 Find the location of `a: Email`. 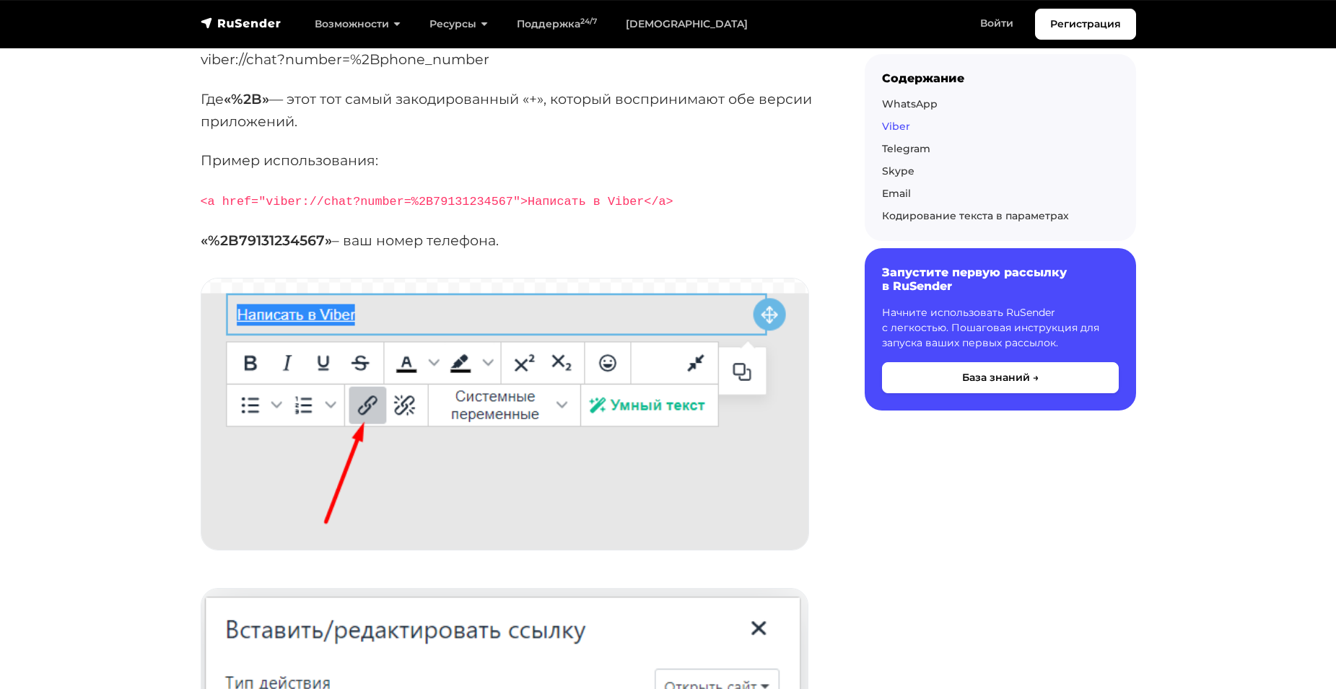

a: Email is located at coordinates (896, 193).